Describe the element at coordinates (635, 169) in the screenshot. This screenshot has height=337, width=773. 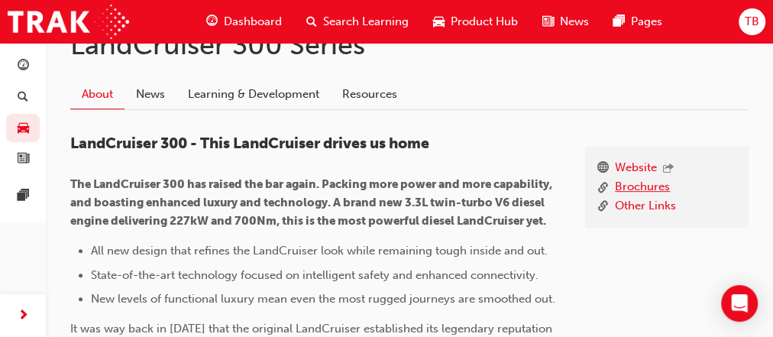
I see `a: Website` at that location.